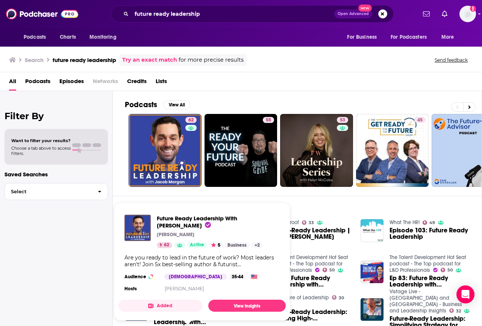 The height and width of the screenshot is (326, 482). What do you see at coordinates (341, 298) in the screenshot?
I see `span: 30` at bounding box center [341, 298].